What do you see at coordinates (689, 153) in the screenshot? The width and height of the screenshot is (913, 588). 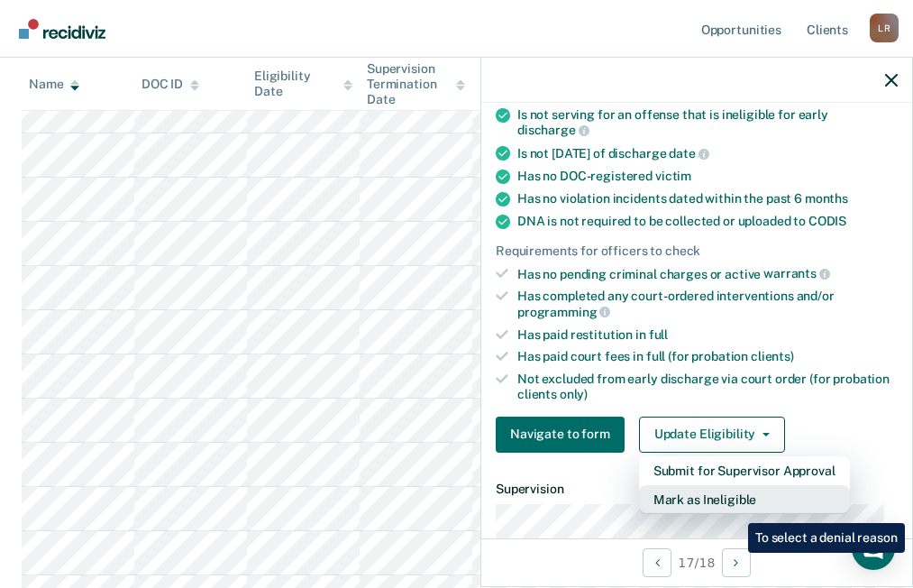 I see `span: date` at bounding box center [689, 153].